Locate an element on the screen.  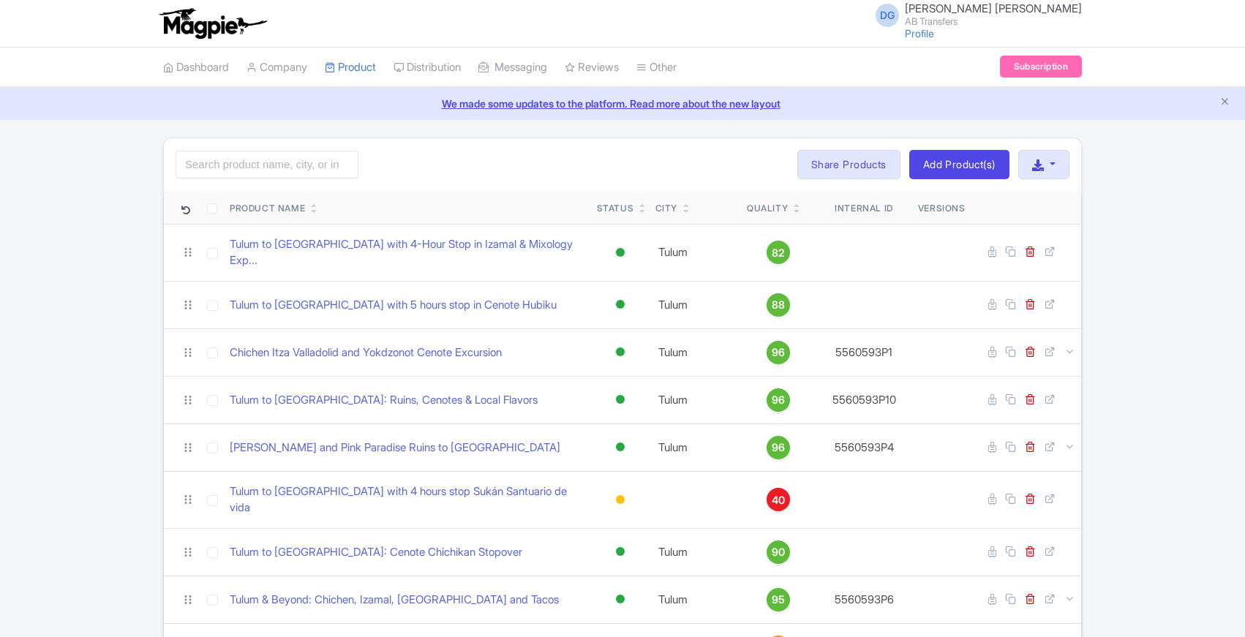
input: Search product name, city, or interal id is located at coordinates (267, 165).